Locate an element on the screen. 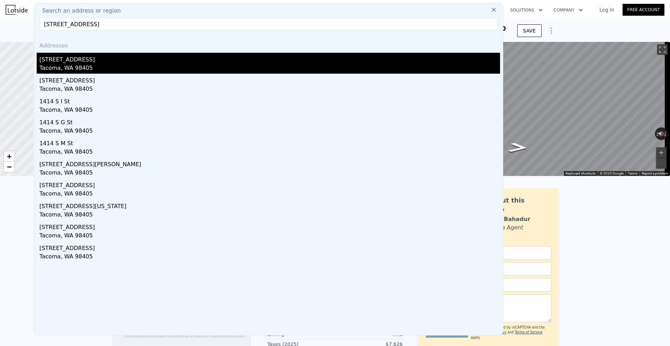 The height and width of the screenshot is (346, 670). tspan: 2007 is located at coordinates (163, 336).